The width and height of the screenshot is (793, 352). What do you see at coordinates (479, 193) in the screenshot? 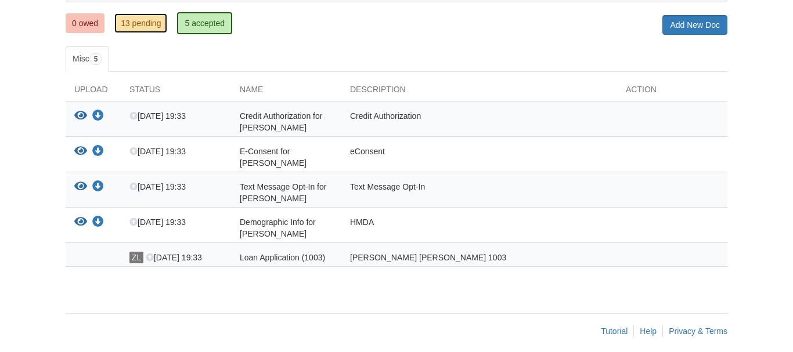
I see `div: Text Message Opt-In` at bounding box center [479, 193].